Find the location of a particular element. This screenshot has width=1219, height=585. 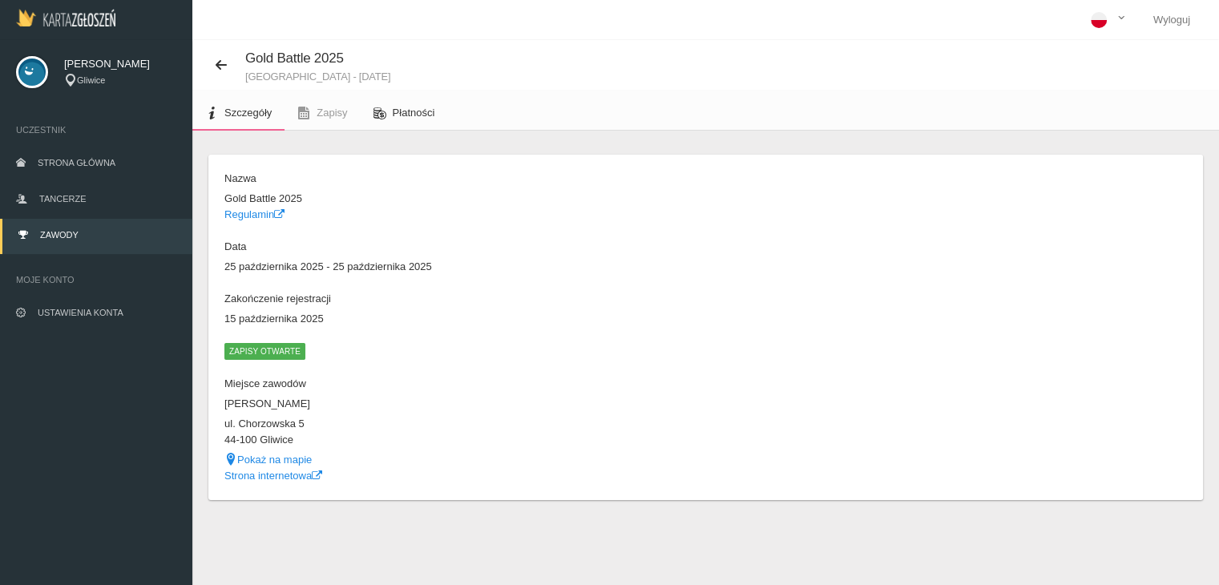

span: Gold Battle 2025 is located at coordinates (294, 58).